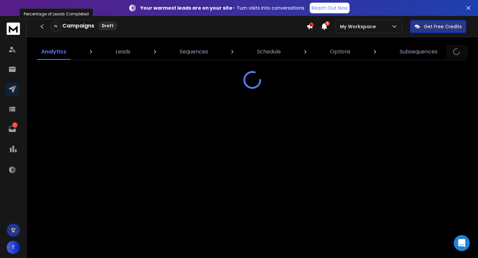 Image resolution: width=478 pixels, height=258 pixels. I want to click on strong: Your warmest leads are on your site, so click(186, 8).